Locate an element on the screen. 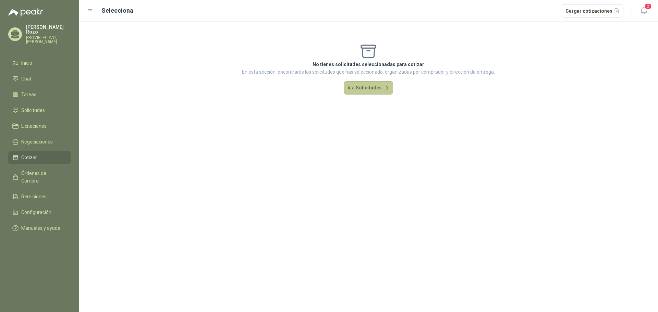  span: Órdenes de Compra is located at coordinates (42, 177).